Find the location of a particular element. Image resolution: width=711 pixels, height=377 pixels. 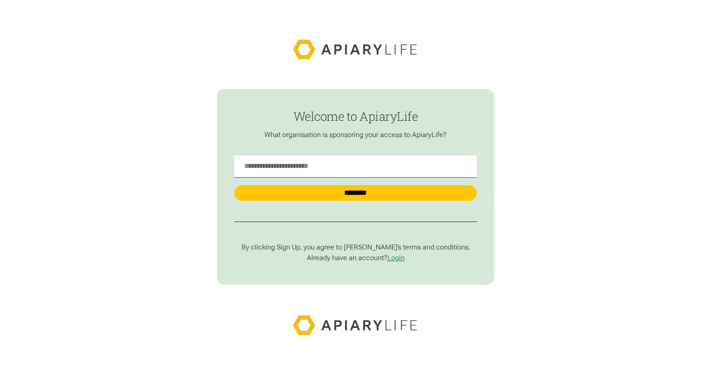

h1: Welcome to ApiaryLife is located at coordinates (355, 116).